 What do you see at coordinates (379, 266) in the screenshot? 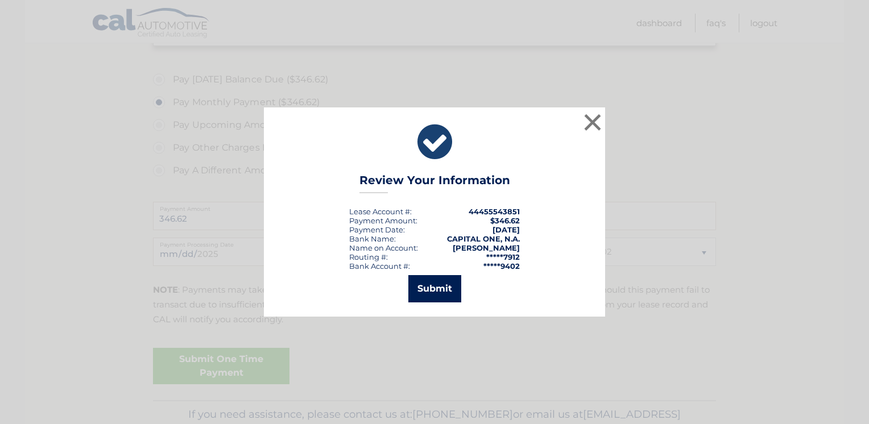
I see `div: Bank Account #:` at bounding box center [379, 266].